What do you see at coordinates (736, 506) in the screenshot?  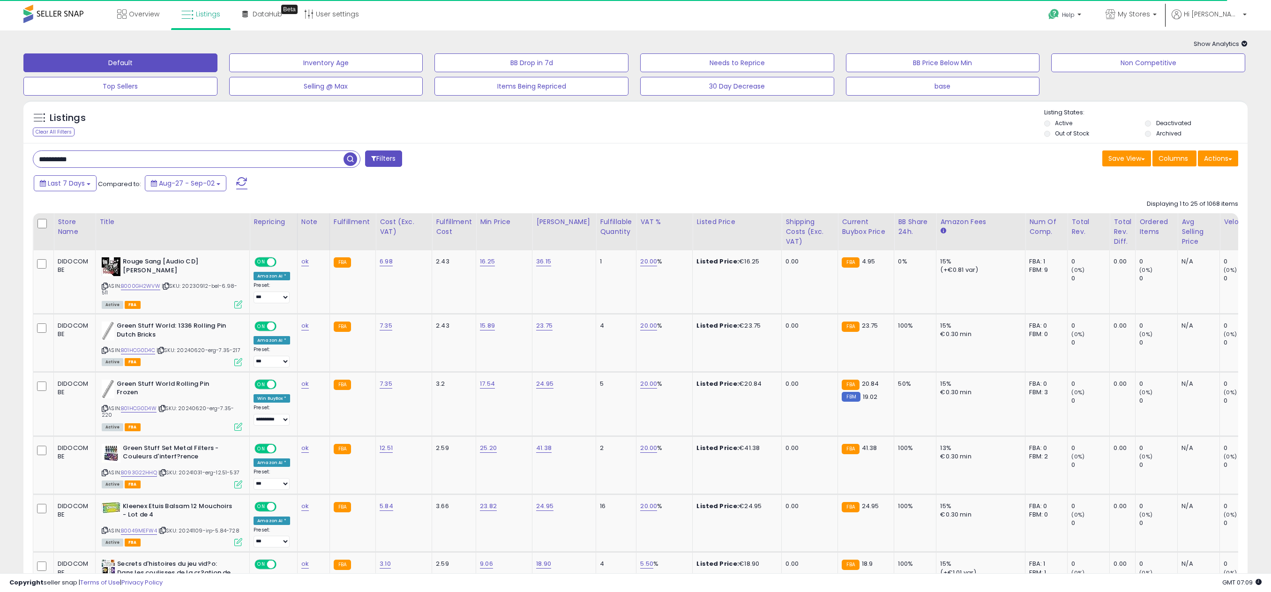 I see `div: €24.95` at bounding box center [736, 506].